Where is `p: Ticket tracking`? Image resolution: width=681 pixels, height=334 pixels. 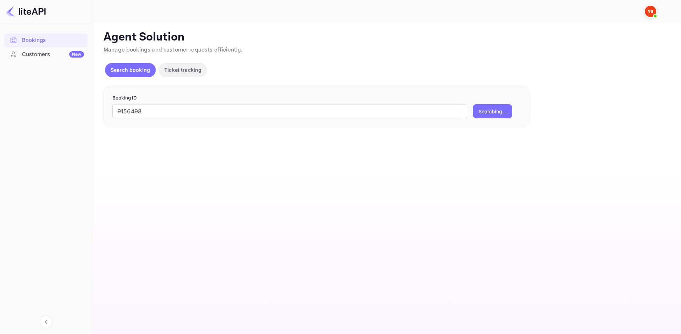
p: Ticket tracking is located at coordinates (183, 70).